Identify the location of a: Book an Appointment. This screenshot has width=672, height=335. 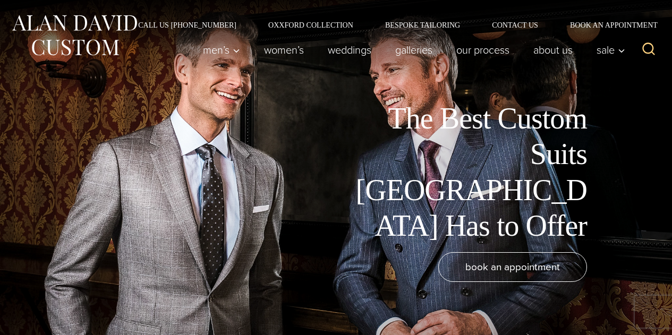
(608, 25).